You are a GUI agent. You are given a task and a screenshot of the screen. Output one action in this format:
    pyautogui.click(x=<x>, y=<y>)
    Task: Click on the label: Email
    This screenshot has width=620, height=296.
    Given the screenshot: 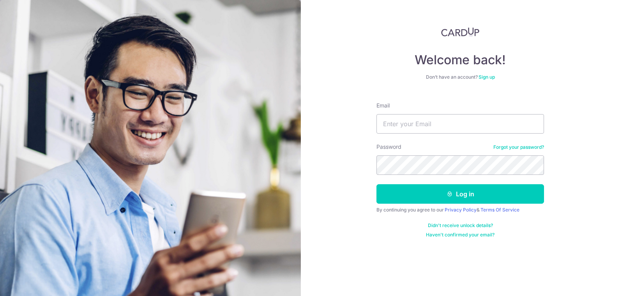 What is the action you would take?
    pyautogui.click(x=383, y=106)
    